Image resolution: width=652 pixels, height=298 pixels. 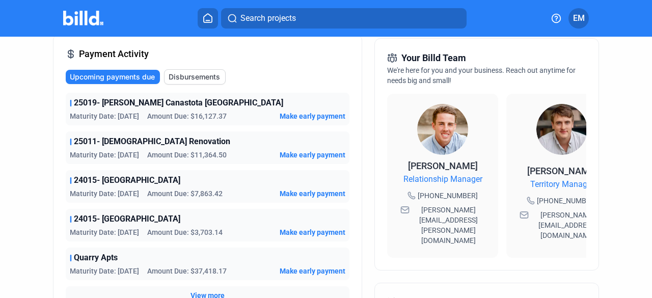 What do you see at coordinates (442, 179) in the screenshot?
I see `span: Relationship Manager` at bounding box center [442, 179].